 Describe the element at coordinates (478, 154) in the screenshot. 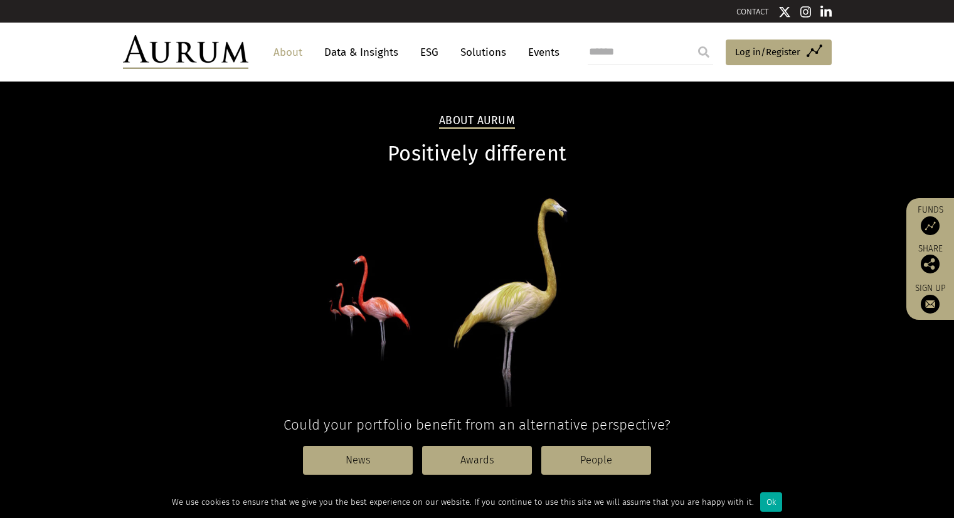

I see `h1: Positively different` at that location.